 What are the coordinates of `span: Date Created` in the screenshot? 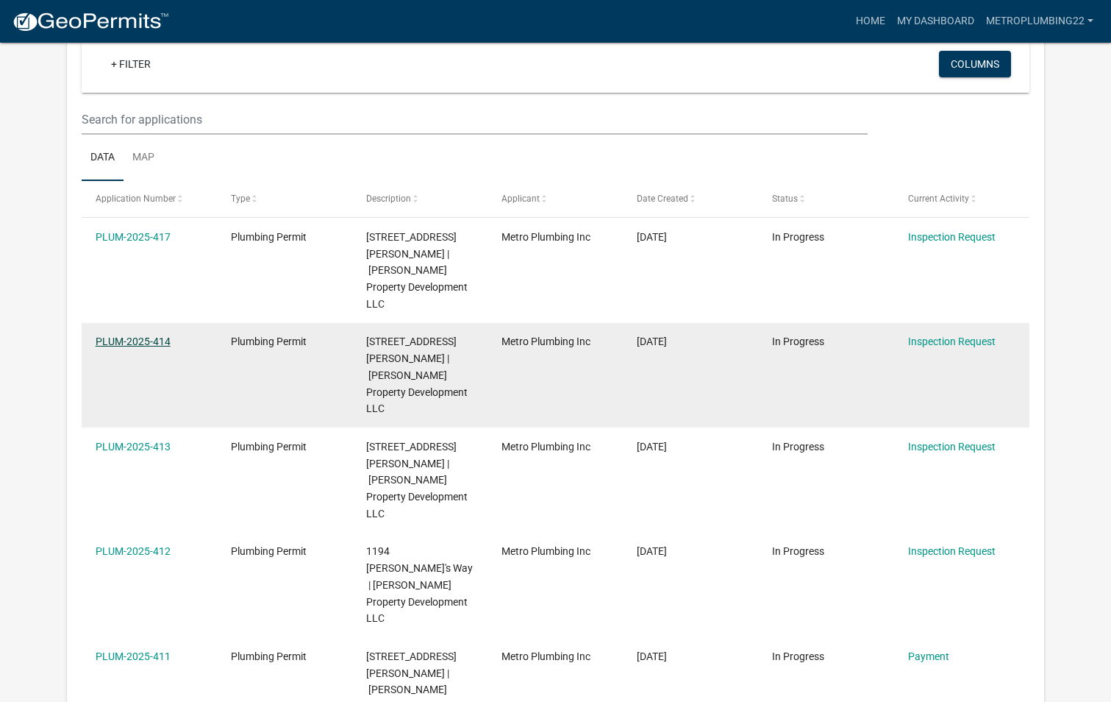 It's located at (663, 199).